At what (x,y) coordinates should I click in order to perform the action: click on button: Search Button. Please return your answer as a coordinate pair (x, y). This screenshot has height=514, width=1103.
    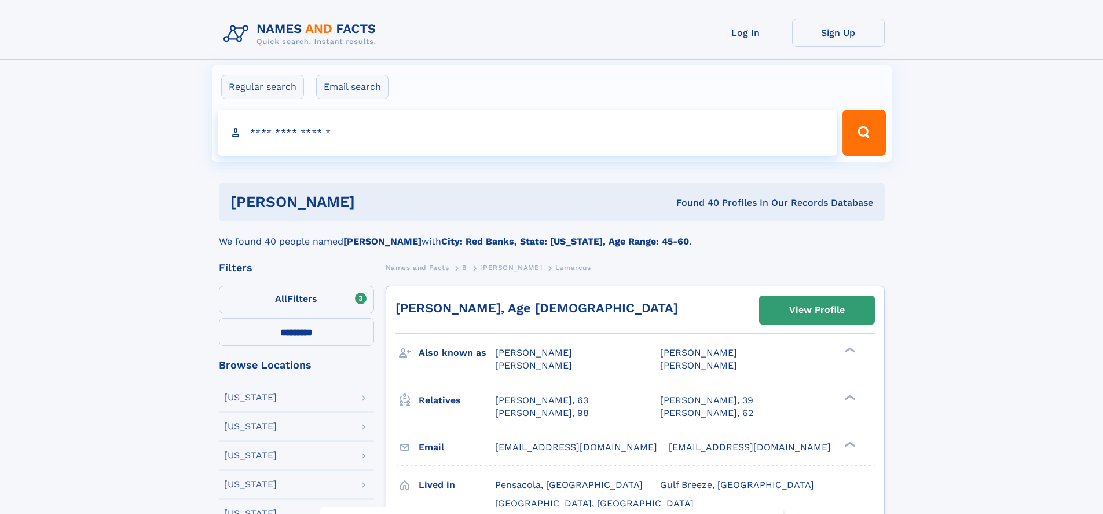
    Looking at the image, I should click on (864, 133).